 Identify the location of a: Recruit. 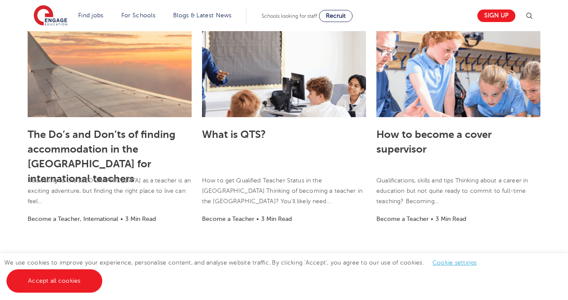
(336, 16).